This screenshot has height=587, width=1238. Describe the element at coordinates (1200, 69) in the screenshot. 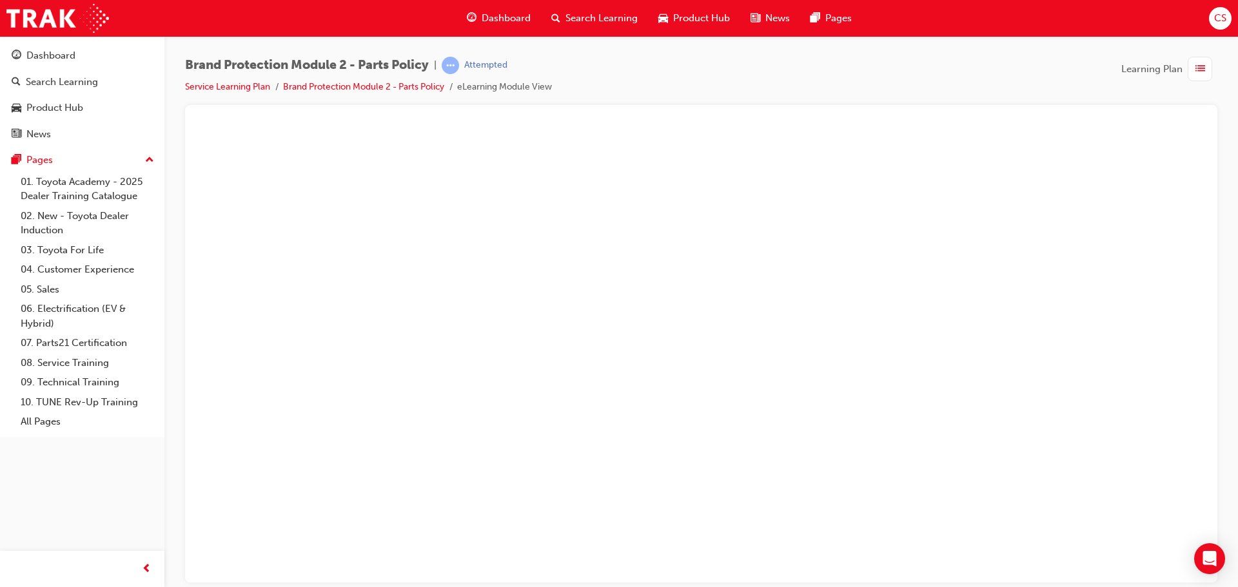

I see `span: list-icon` at that location.